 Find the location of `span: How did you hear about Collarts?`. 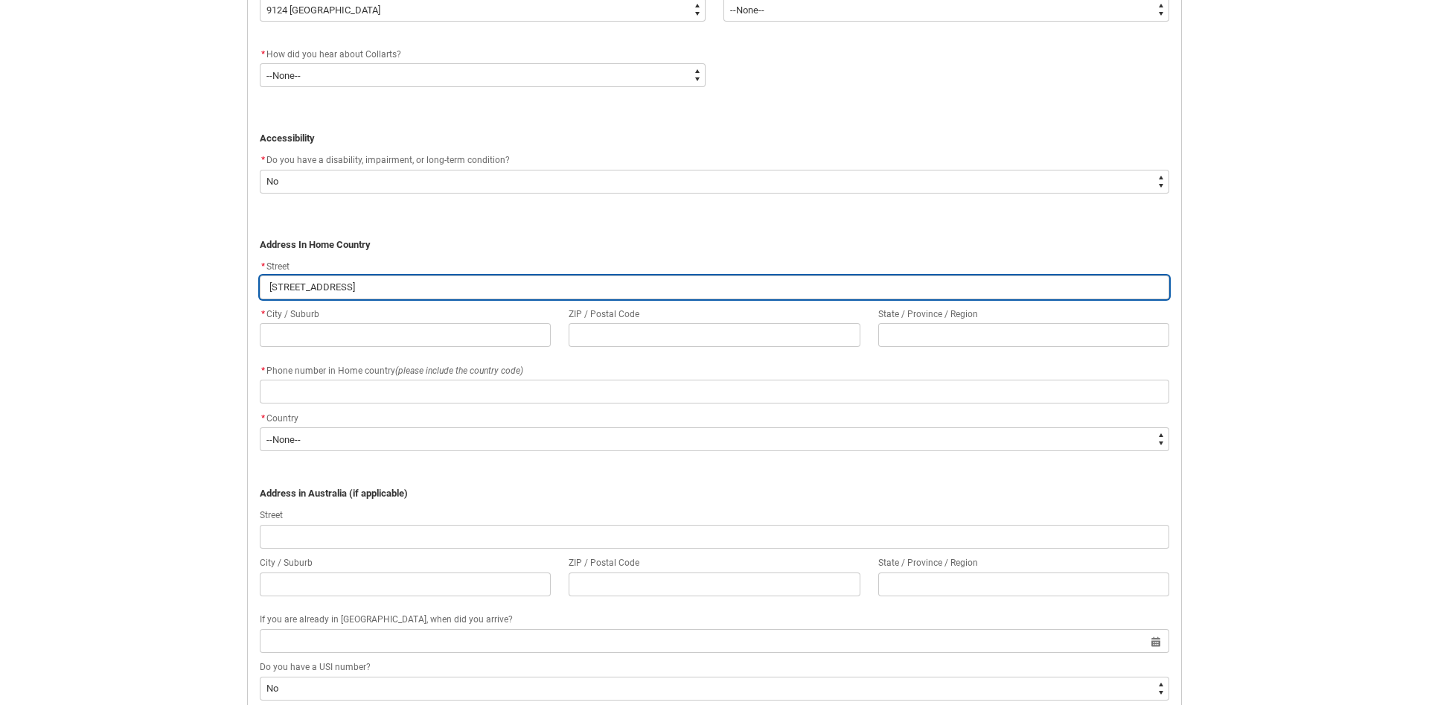

span: How did you hear about Collarts? is located at coordinates (333, 54).